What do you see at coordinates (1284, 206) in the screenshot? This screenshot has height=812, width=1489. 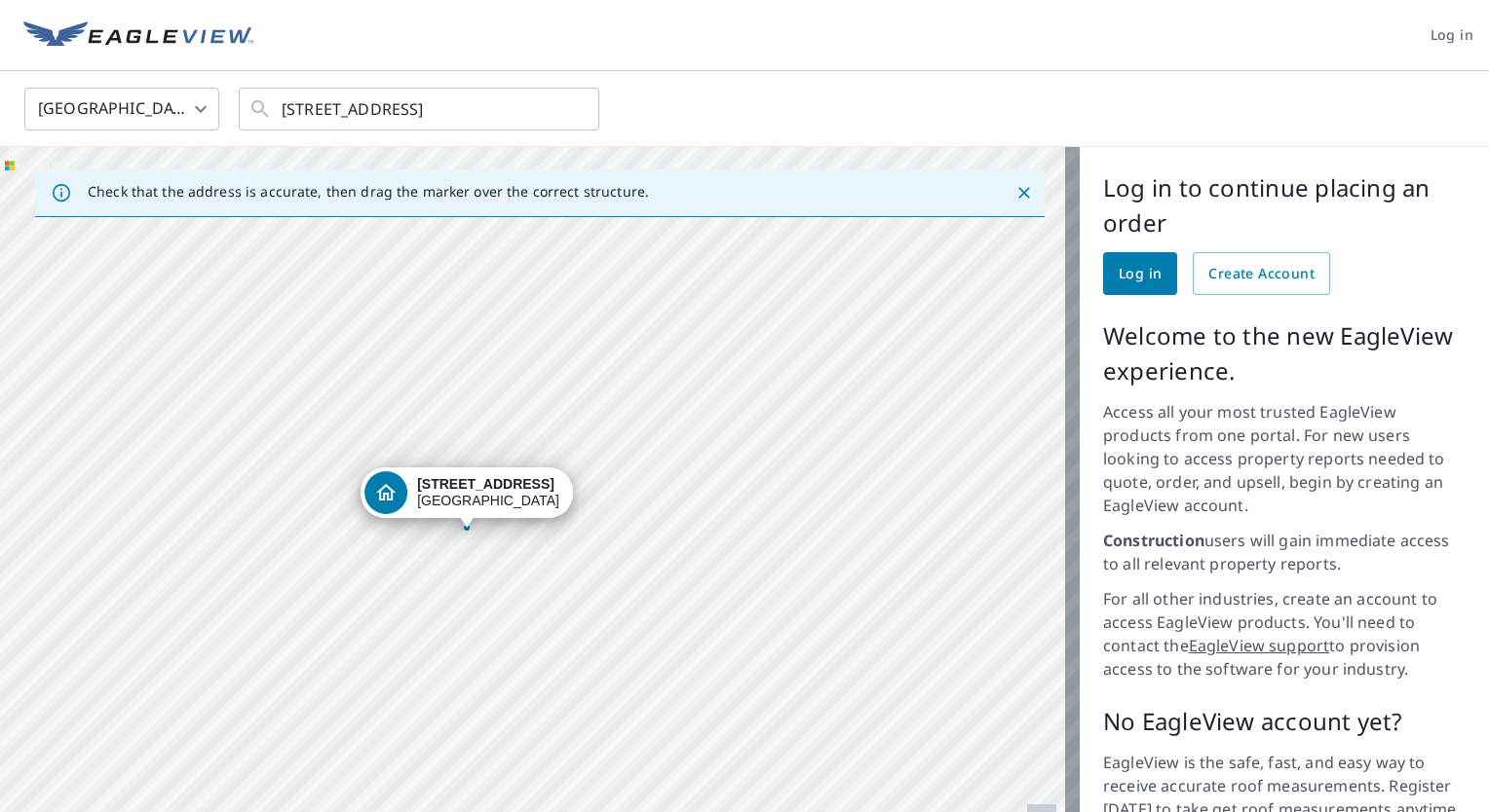 I see `p: Log in to continue placing an order` at bounding box center [1284, 206].